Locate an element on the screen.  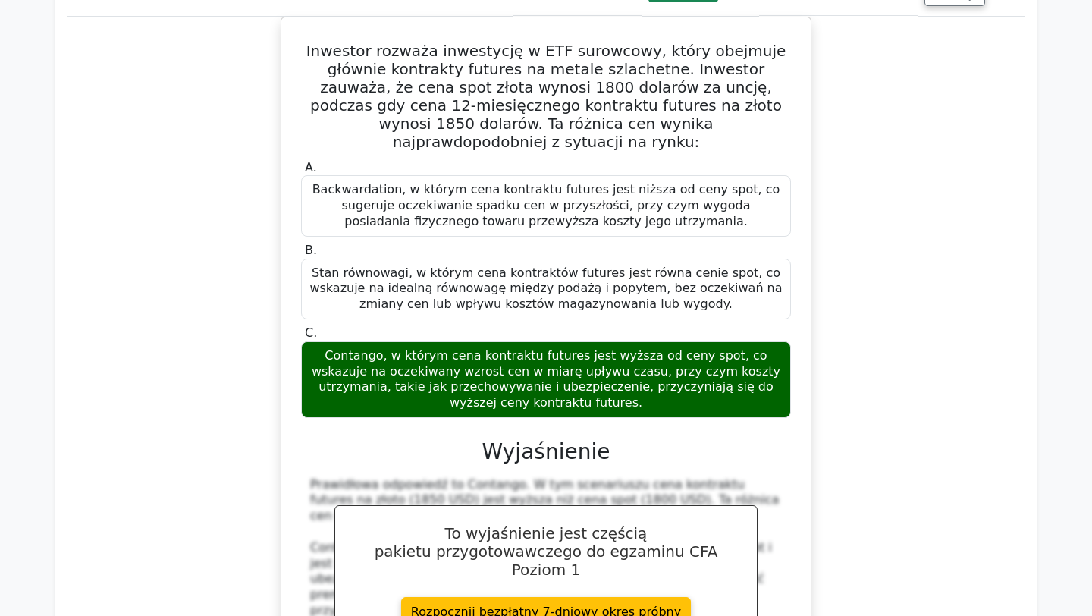
font: Inwestor rozważa inwestycję w ETF surowcowy, który obejmuje głównie kontrakty futures na metale s... is located at coordinates (546, 96).